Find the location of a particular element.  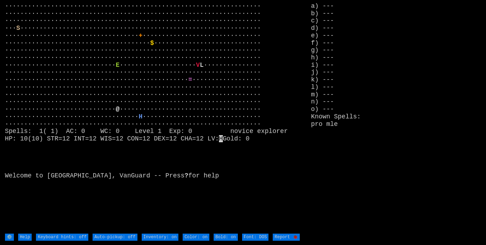

font: L is located at coordinates (202, 65).